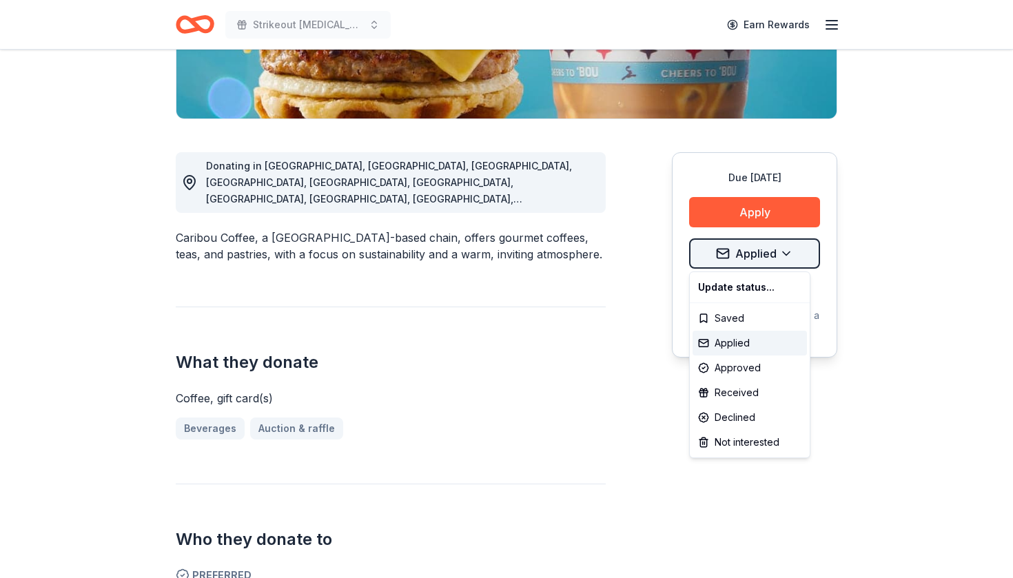 Image resolution: width=1013 pixels, height=578 pixels. What do you see at coordinates (750, 393) in the screenshot?
I see `div: Received` at bounding box center [750, 393].